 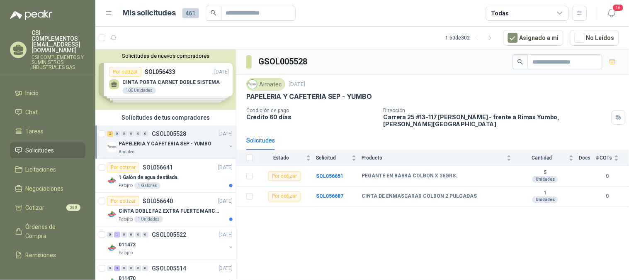 What do you see at coordinates (261, 140) in the screenshot?
I see `div: Solicitudes` at bounding box center [261, 140].